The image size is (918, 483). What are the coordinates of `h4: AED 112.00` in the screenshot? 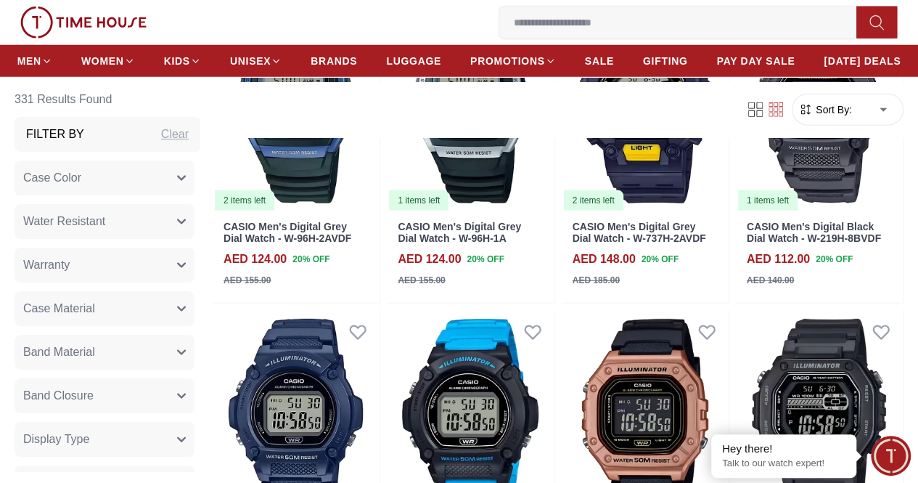 It's located at (778, 259).